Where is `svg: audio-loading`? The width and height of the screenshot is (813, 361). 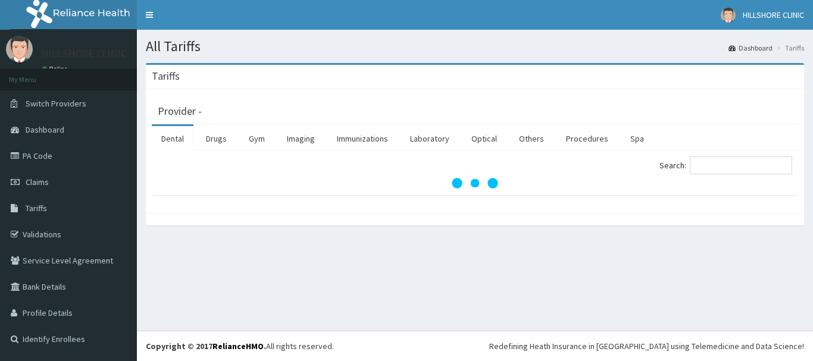
svg: audio-loading is located at coordinates (475, 183).